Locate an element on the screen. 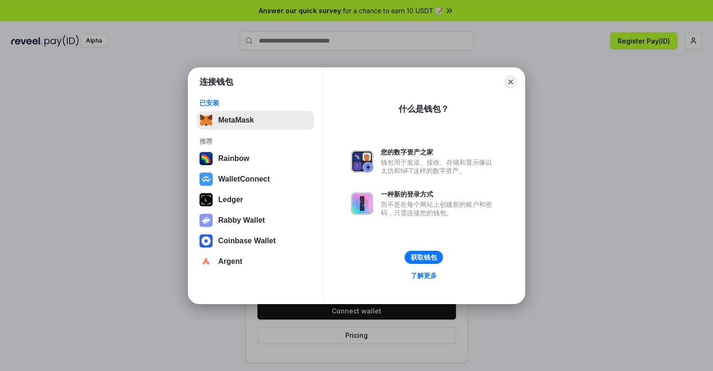  div: Coinbase Wallet is located at coordinates (247, 241).